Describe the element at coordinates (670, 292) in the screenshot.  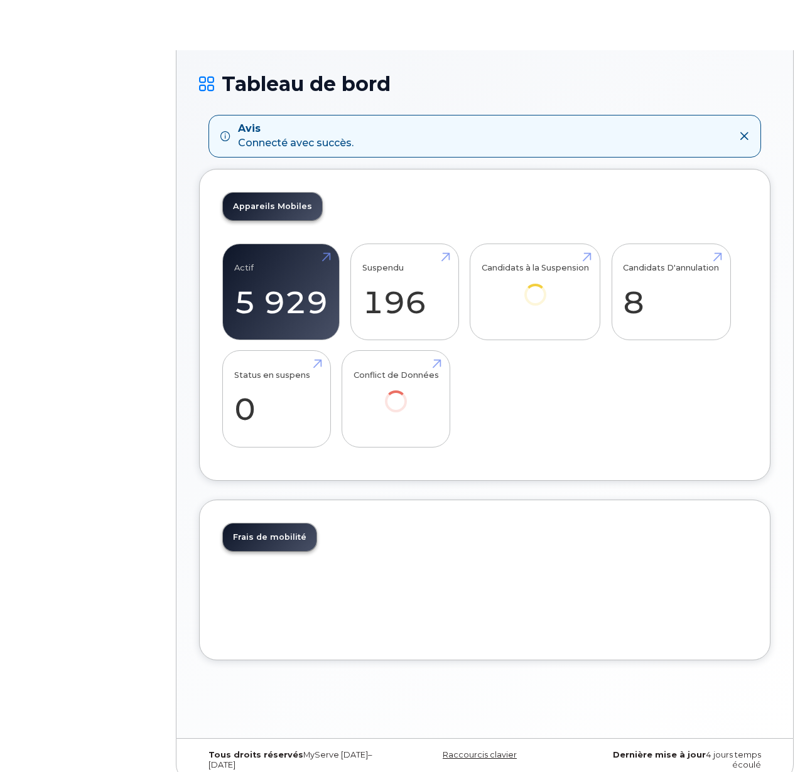
I see `a: Candidats D'annulation 8` at that location.